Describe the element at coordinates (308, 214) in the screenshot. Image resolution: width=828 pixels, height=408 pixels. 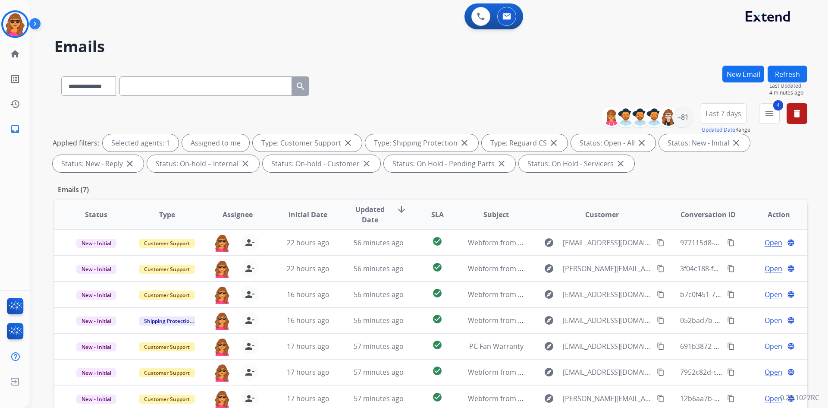
I see `span: Initial Date` at that location.